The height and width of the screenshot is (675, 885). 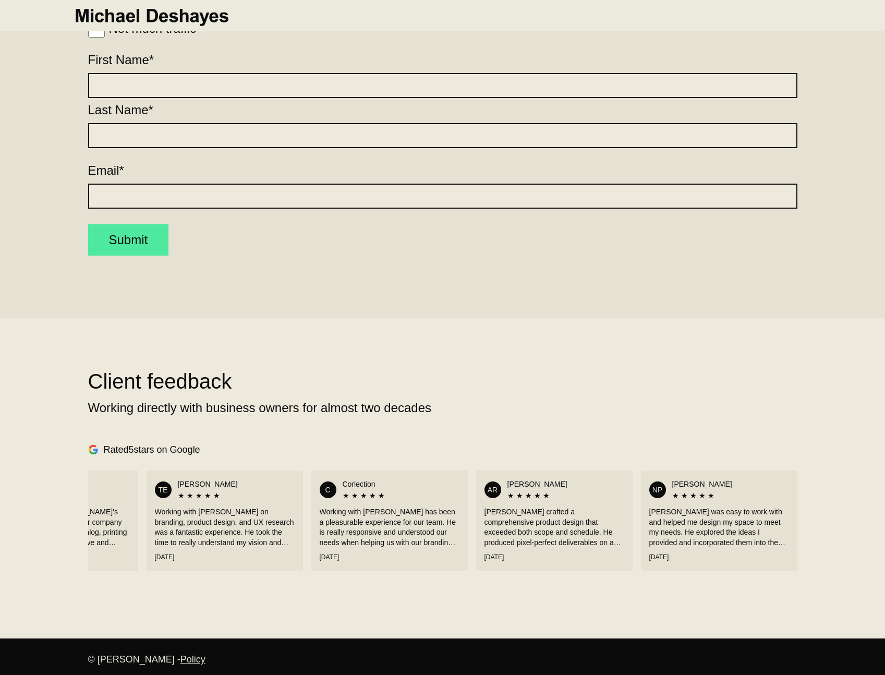 I want to click on button: Submit, so click(x=128, y=240).